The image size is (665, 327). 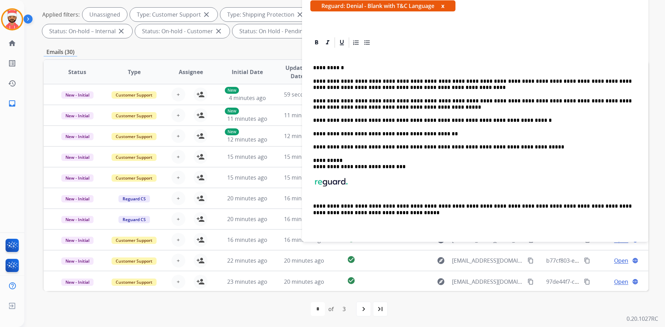 I want to click on span: 4 minutes ago, so click(x=247, y=98).